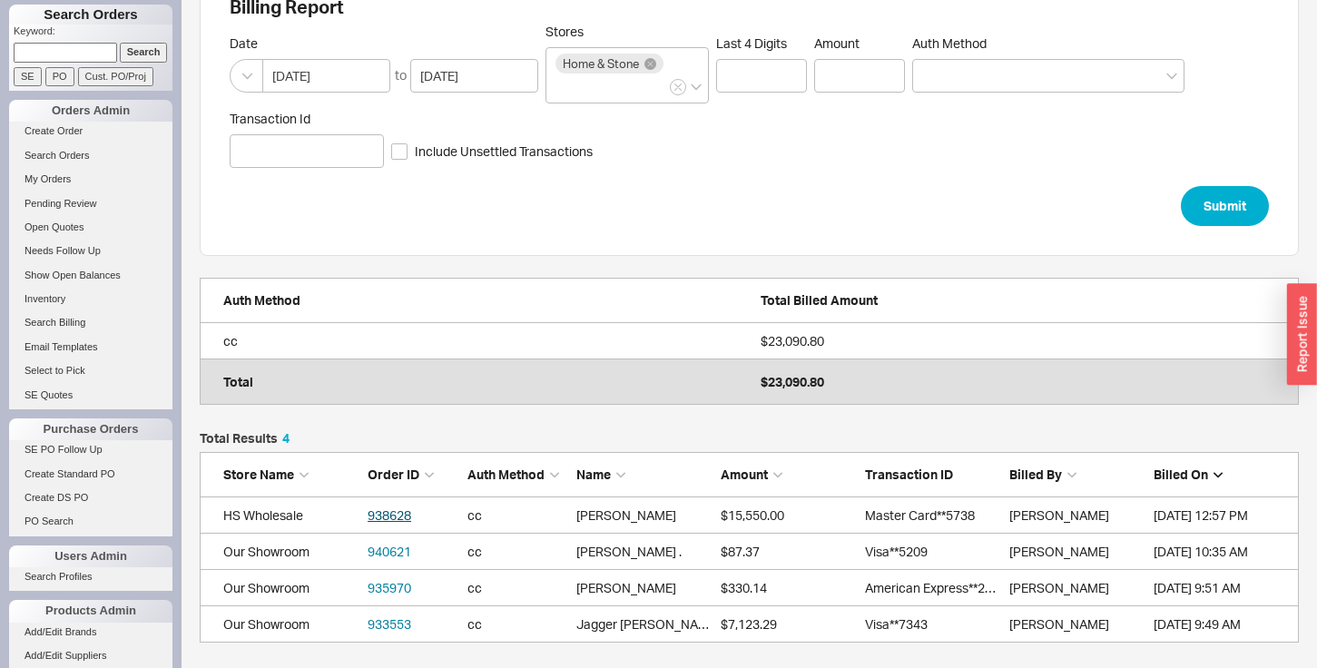 This screenshot has width=1317, height=668. What do you see at coordinates (91, 395) in the screenshot?
I see `a: SE Quotes` at bounding box center [91, 395].